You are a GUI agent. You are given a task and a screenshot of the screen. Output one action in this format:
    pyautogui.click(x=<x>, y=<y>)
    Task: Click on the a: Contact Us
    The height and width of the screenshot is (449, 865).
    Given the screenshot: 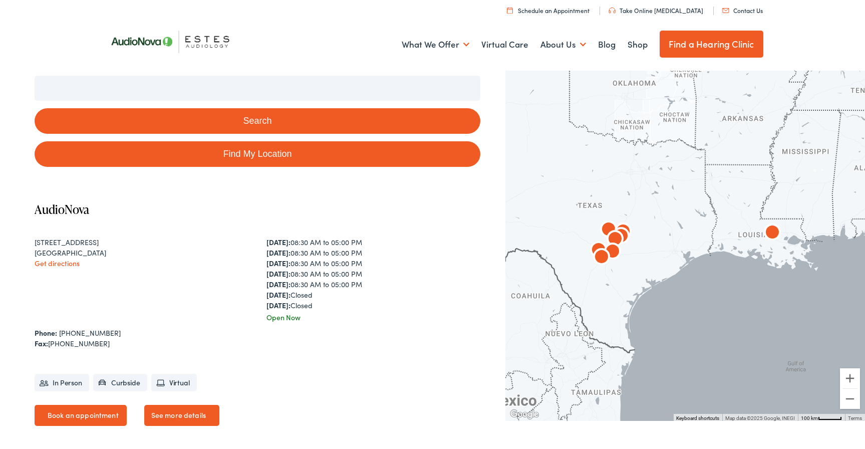 What is the action you would take?
    pyautogui.click(x=742, y=10)
    